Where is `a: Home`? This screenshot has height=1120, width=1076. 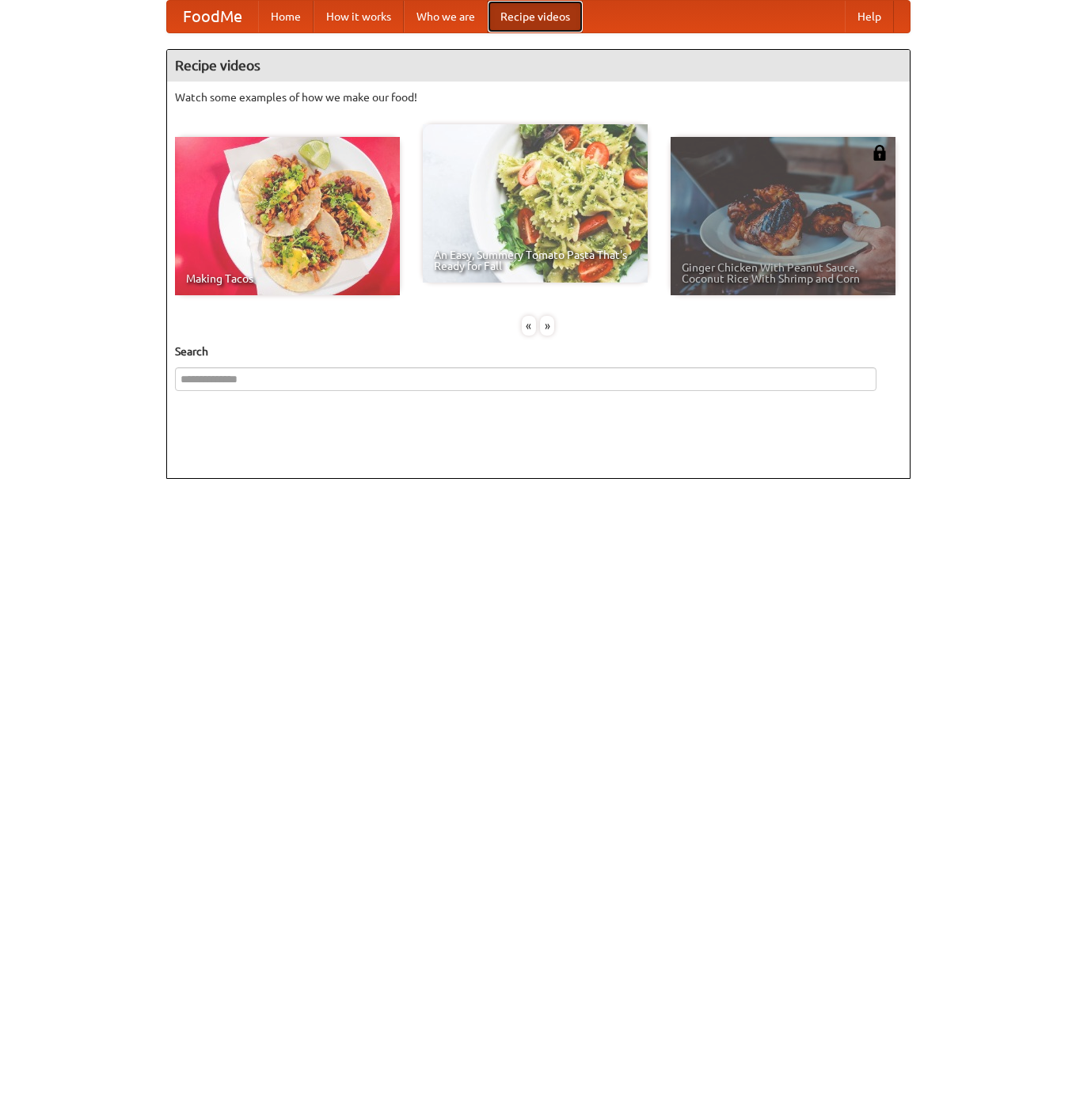
a: Home is located at coordinates (286, 17).